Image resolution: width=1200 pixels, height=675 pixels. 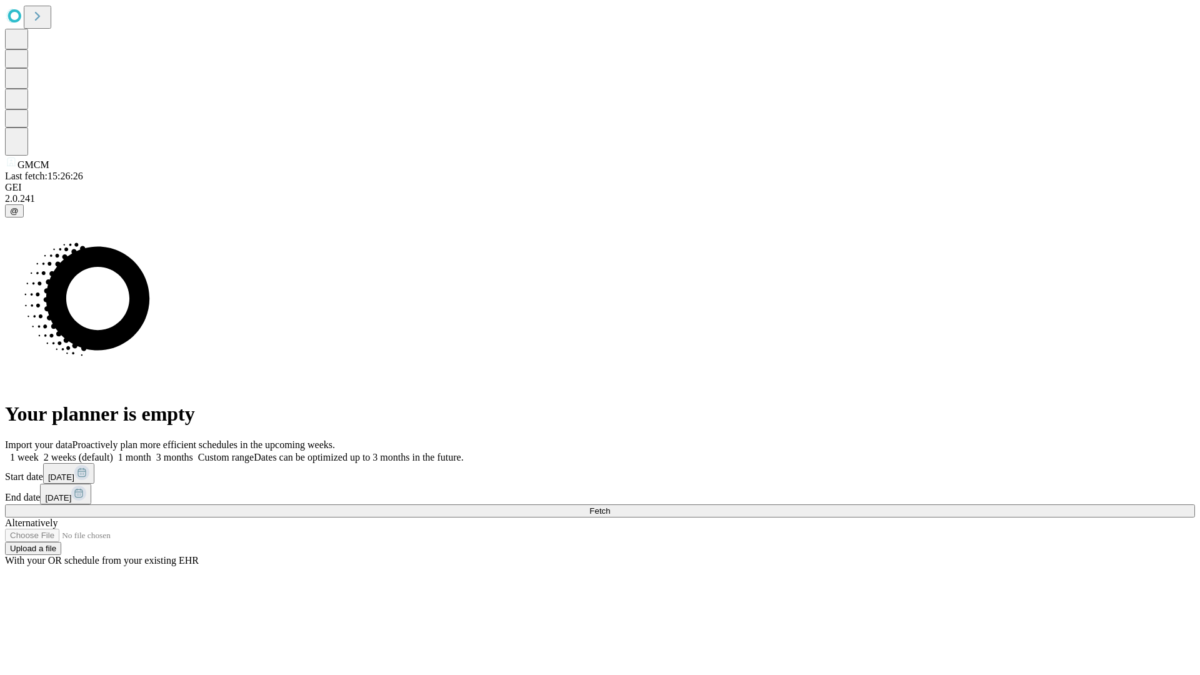 I want to click on div: End date, so click(x=600, y=494).